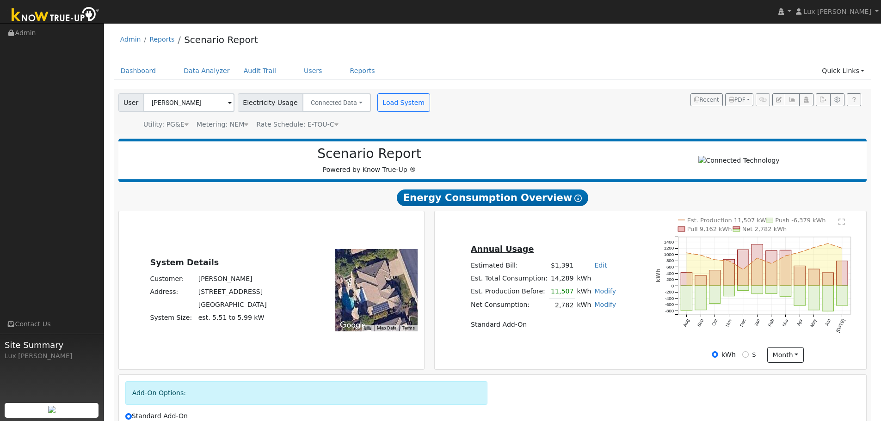 The height and width of the screenshot is (421, 881). I want to click on button: Login As, so click(806, 100).